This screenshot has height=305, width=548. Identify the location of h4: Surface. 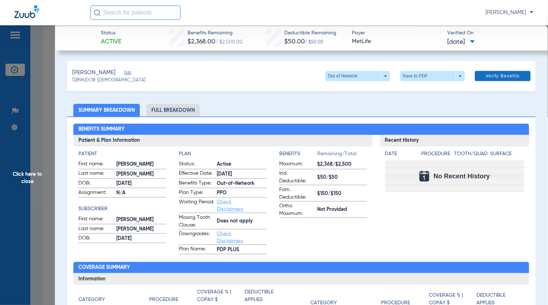
(508, 154).